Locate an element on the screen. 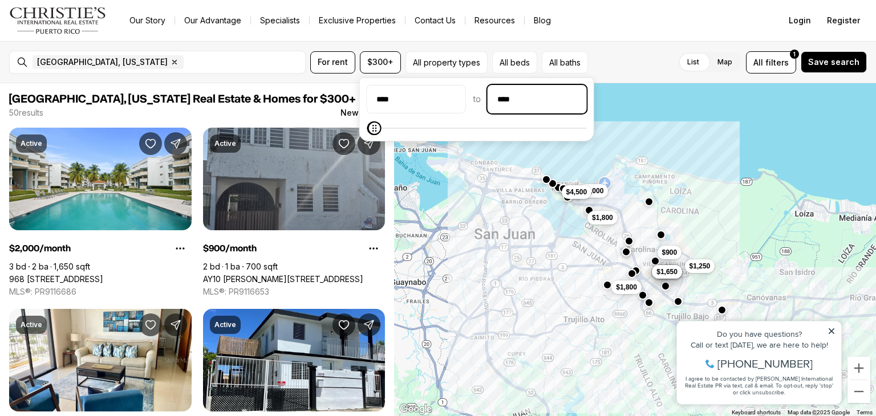 Image resolution: width=876 pixels, height=416 pixels. p: 50 results is located at coordinates (26, 113).